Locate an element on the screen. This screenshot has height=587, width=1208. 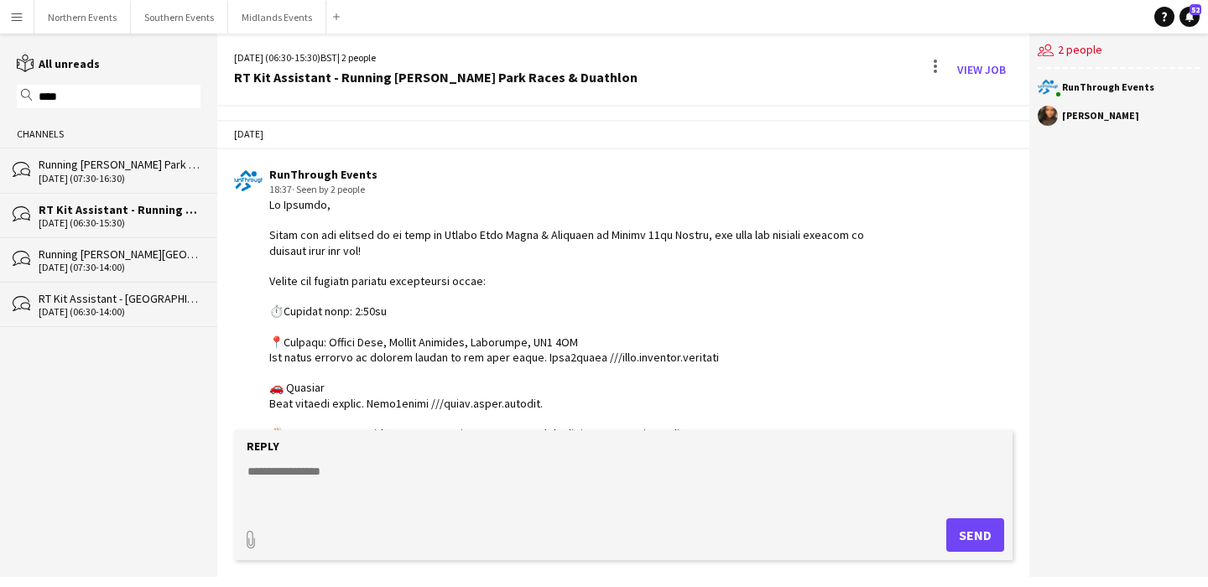
button: Send is located at coordinates (975, 535).